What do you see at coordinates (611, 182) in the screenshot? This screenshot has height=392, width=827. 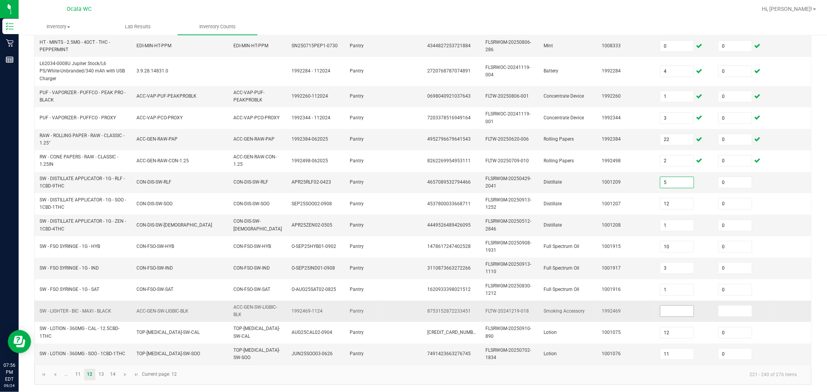 I see `span: 1001209` at bounding box center [611, 182].